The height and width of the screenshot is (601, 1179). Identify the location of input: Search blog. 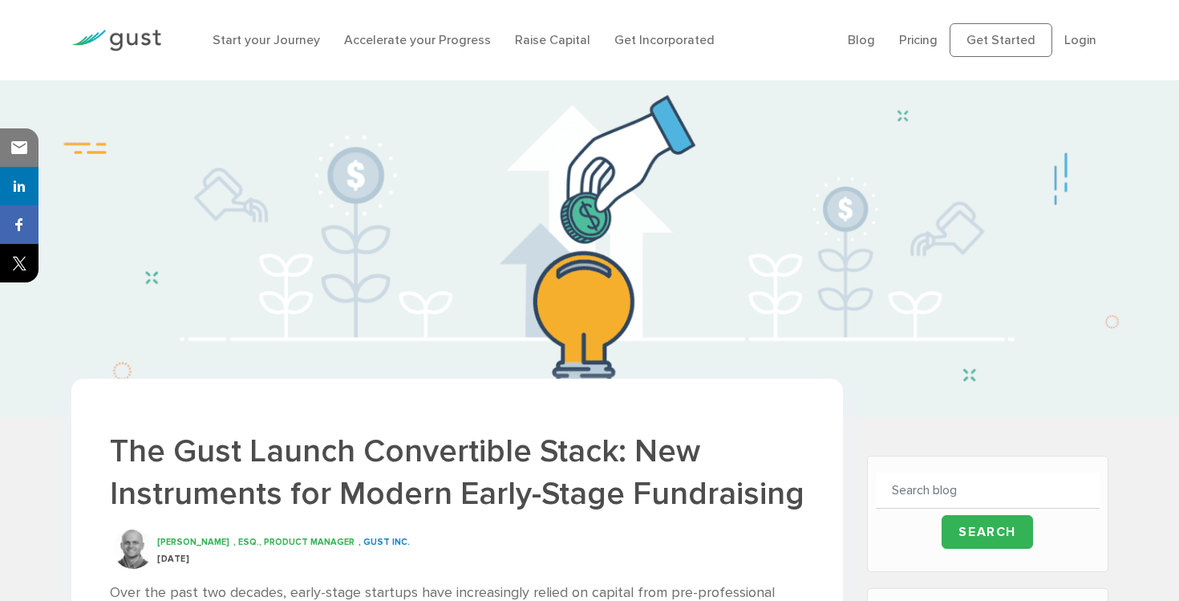
(988, 490).